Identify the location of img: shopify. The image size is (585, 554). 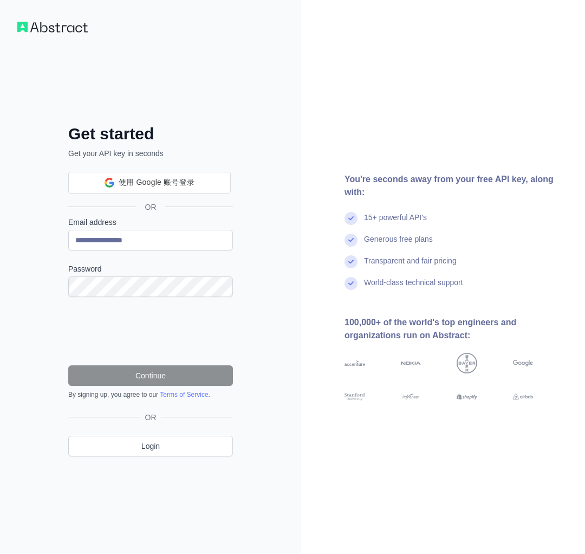
(467, 397).